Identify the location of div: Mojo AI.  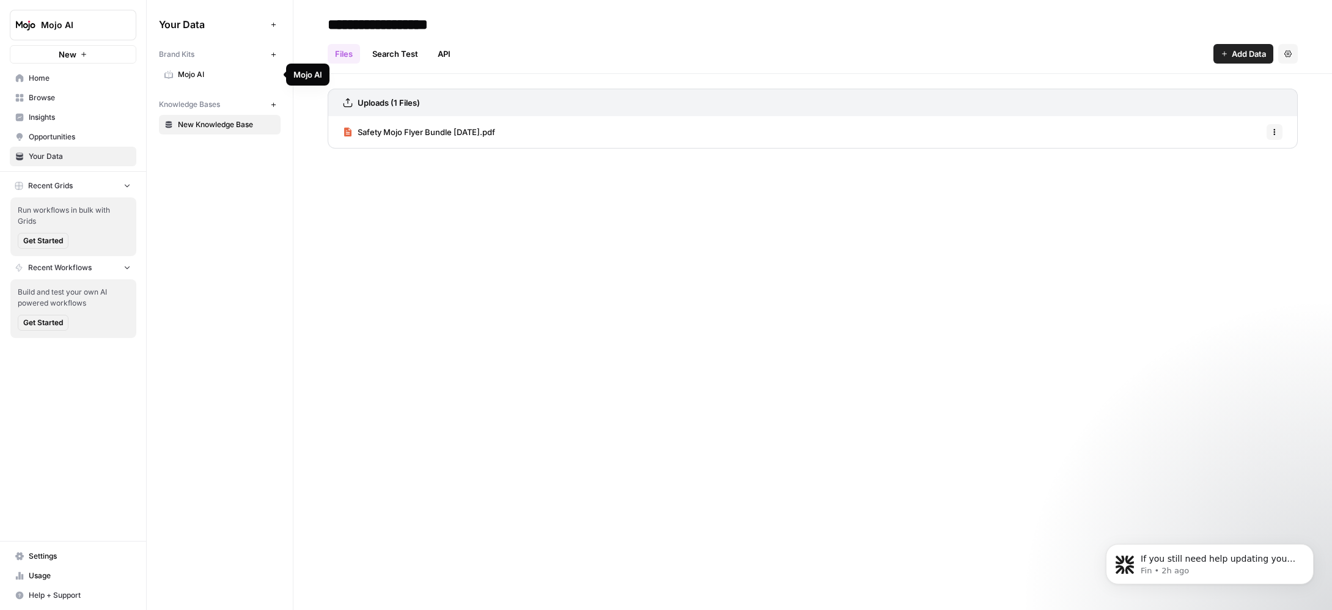
(307, 75).